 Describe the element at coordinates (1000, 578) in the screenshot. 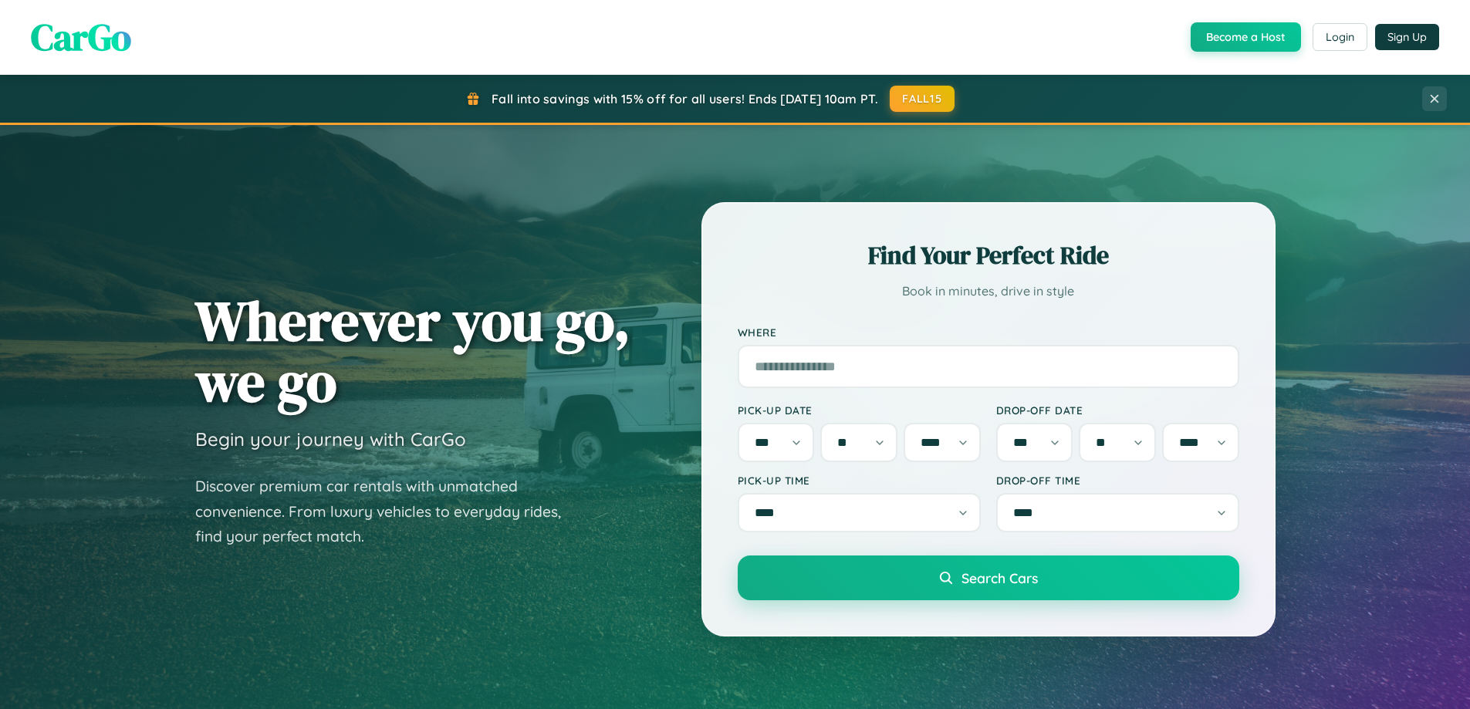

I see `span: Search Cars` at that location.